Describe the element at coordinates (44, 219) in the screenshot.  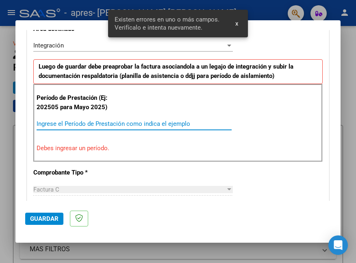
I see `button: Guardar` at that location.